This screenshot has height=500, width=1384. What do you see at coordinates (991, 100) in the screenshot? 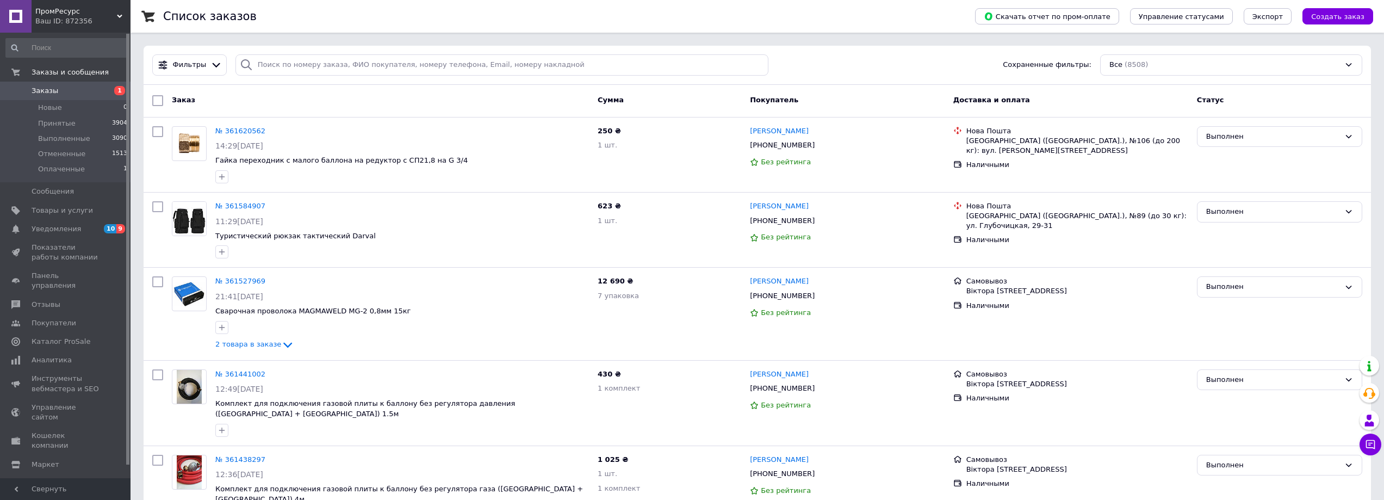
I see `span: Доставка и оплата` at bounding box center [991, 100].